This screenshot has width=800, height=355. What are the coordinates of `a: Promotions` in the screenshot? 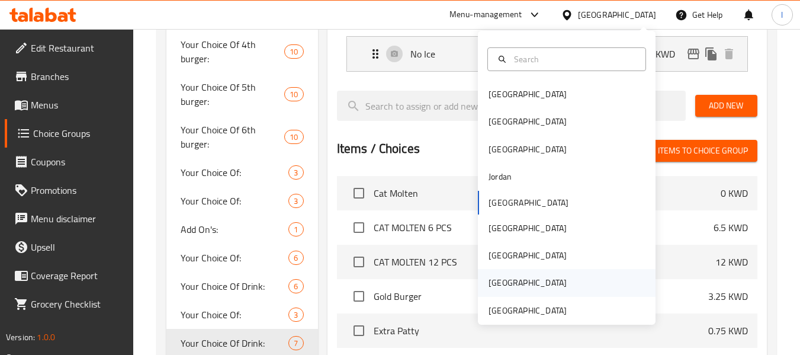 It's located at (69, 190).